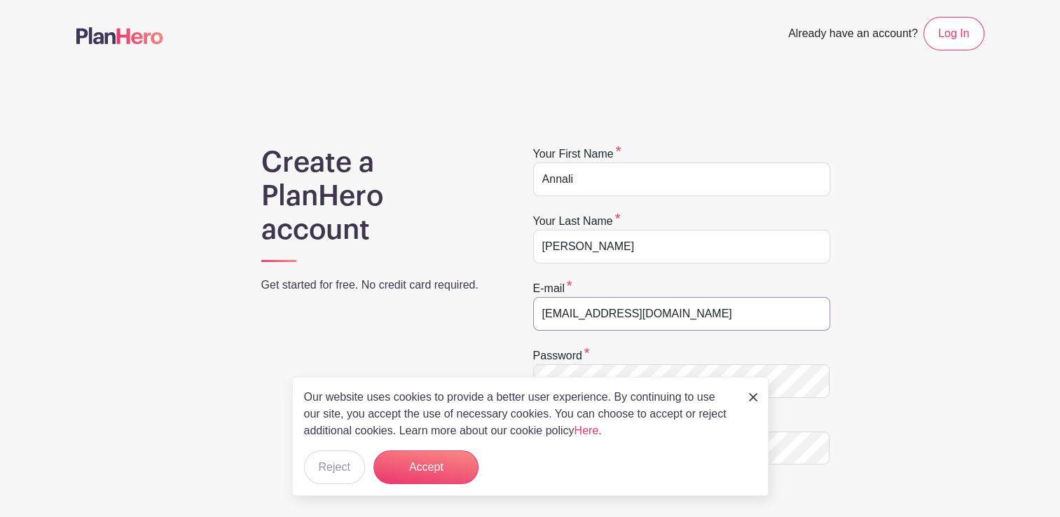 This screenshot has width=1060, height=517. What do you see at coordinates (334, 467) in the screenshot?
I see `button: Reject` at bounding box center [334, 467].